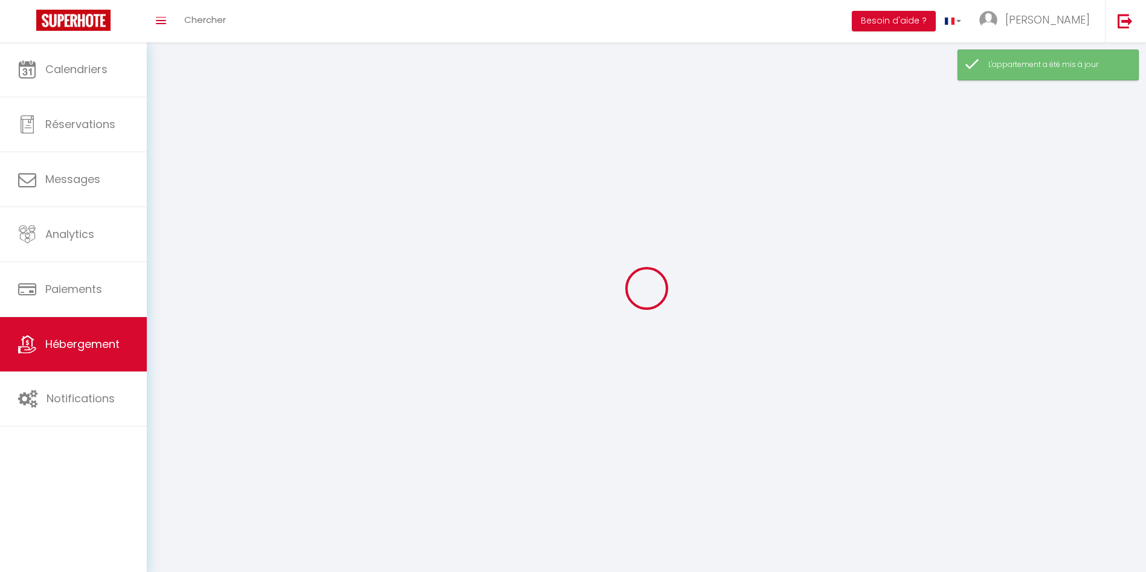 This screenshot has height=572, width=1146. What do you see at coordinates (80, 398) in the screenshot?
I see `span: Notifications` at bounding box center [80, 398].